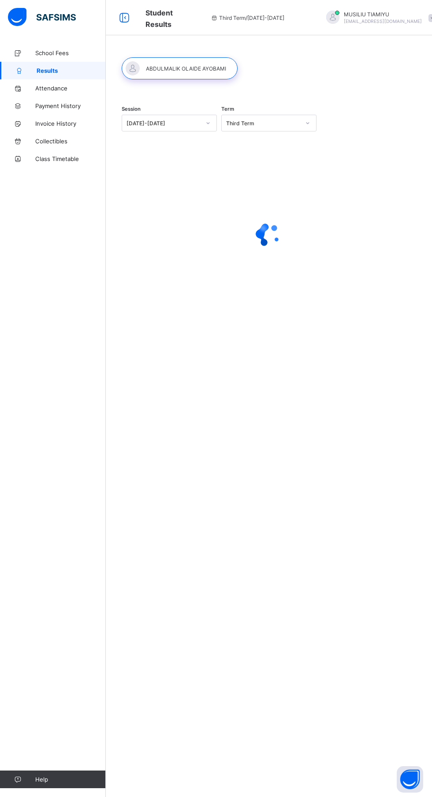 Image resolution: width=432 pixels, height=797 pixels. Describe the element at coordinates (247, 18) in the screenshot. I see `span: session/term information` at that location.